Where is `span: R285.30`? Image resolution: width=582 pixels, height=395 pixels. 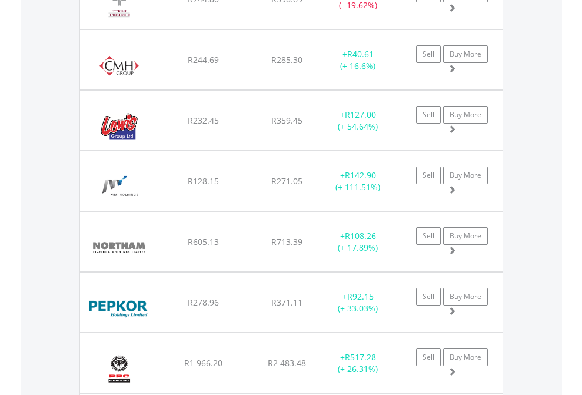 span: R285.30 is located at coordinates (287, 59).